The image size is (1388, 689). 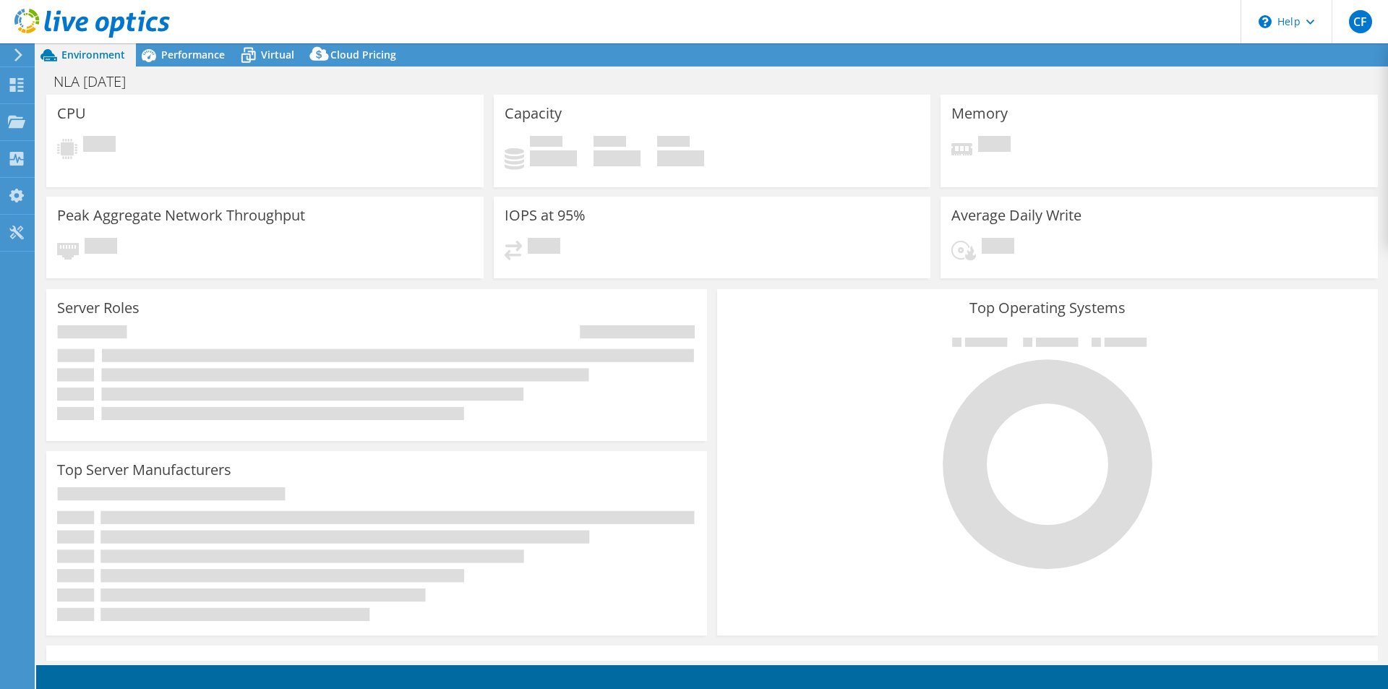 I want to click on span: Performance, so click(x=193, y=54).